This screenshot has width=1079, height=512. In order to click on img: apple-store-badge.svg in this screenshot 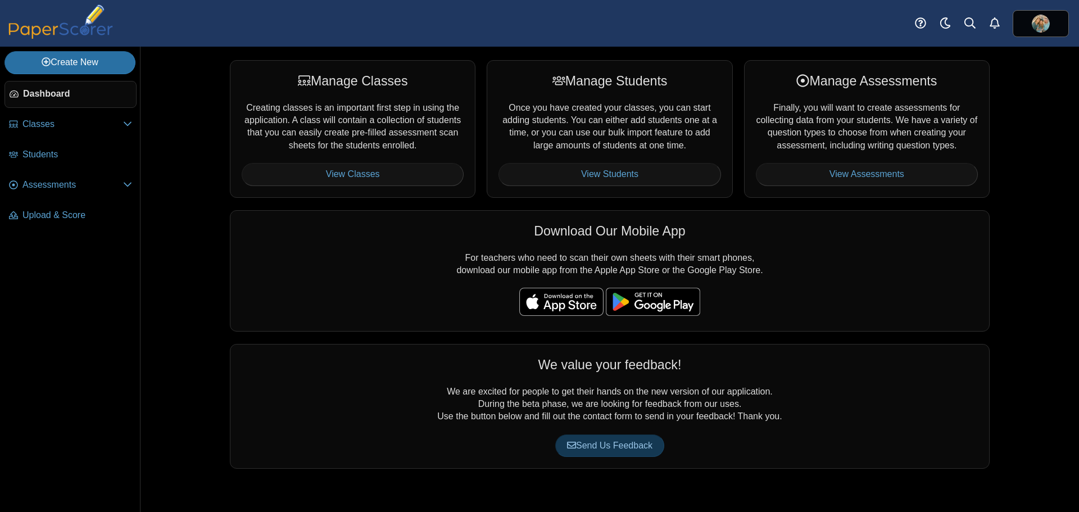, I will do `click(561, 302)`.